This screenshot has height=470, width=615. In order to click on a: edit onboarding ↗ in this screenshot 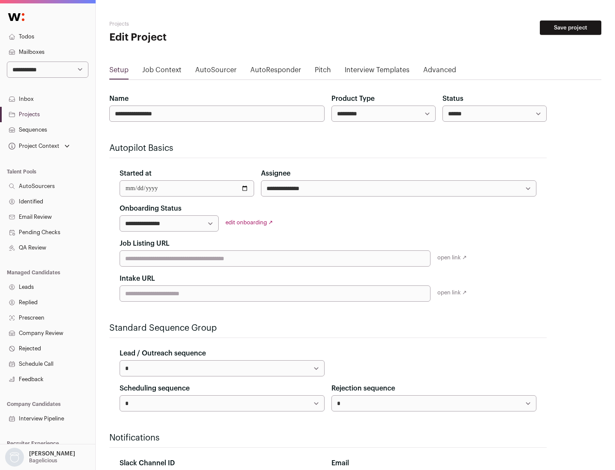, I will do `click(249, 222)`.